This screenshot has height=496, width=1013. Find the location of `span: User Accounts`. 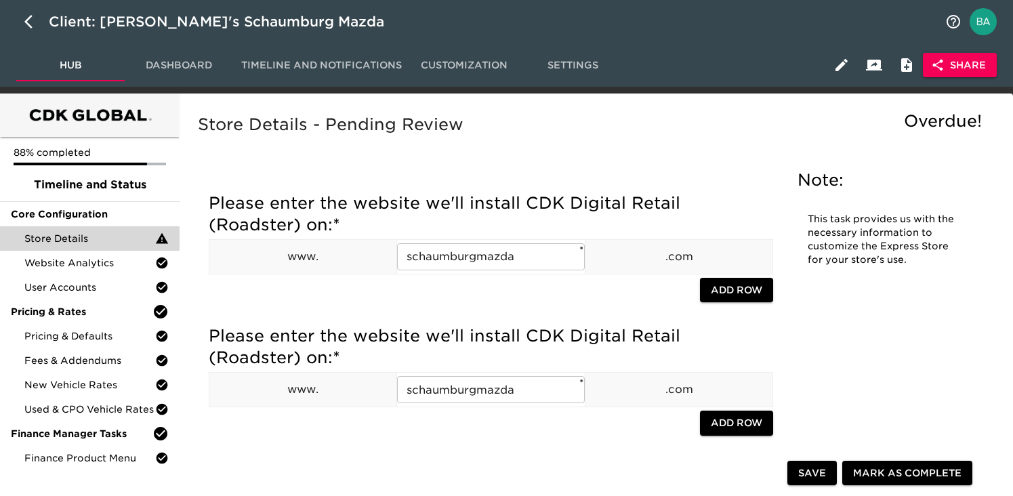

span: User Accounts is located at coordinates (89, 287).